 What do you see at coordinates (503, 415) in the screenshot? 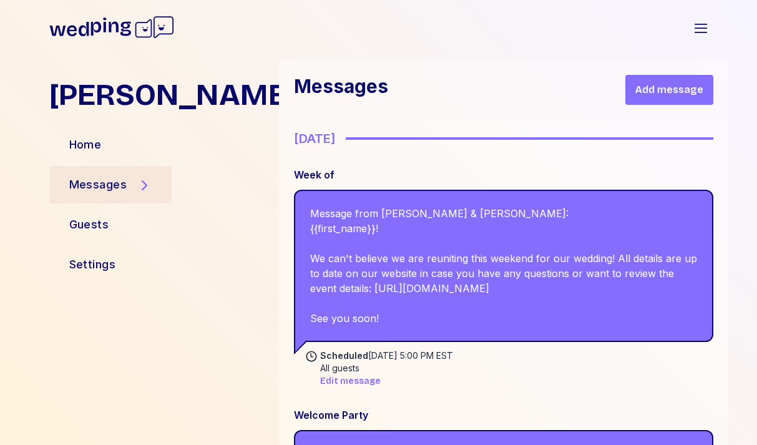
I see `div: Welcome Party` at bounding box center [503, 415].